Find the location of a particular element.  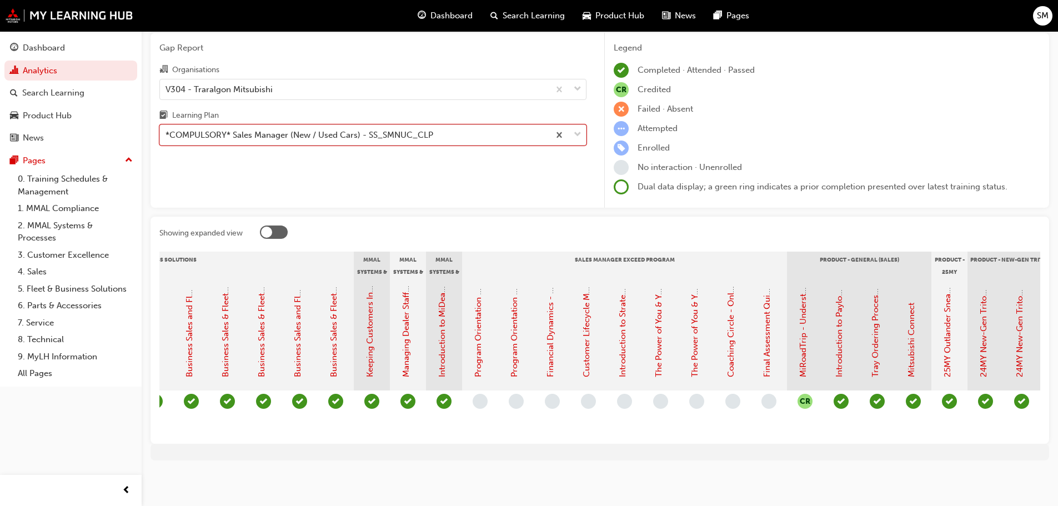

a: 5. Fleet & Business Solutions is located at coordinates (75, 289).